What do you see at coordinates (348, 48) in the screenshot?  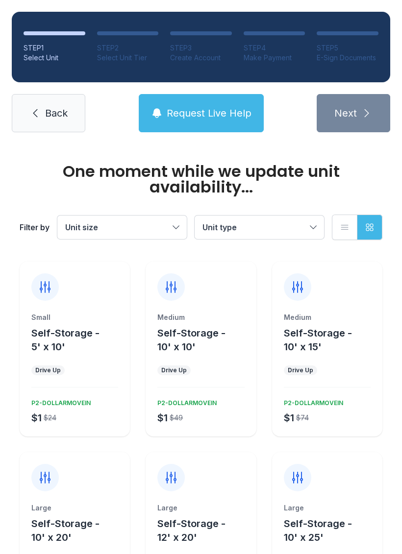 I see `div: STEP 5` at bounding box center [348, 48].